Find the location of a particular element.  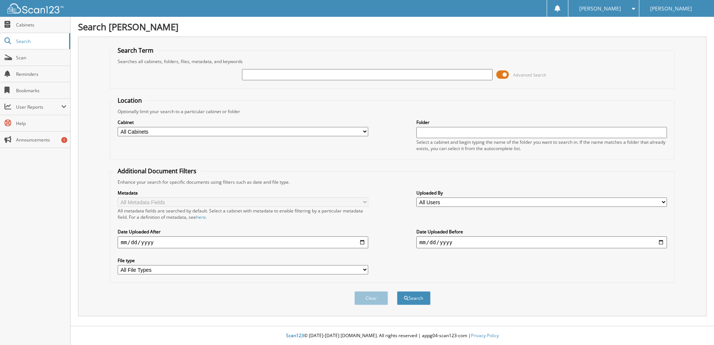

span: Advanced Search is located at coordinates (529, 75).